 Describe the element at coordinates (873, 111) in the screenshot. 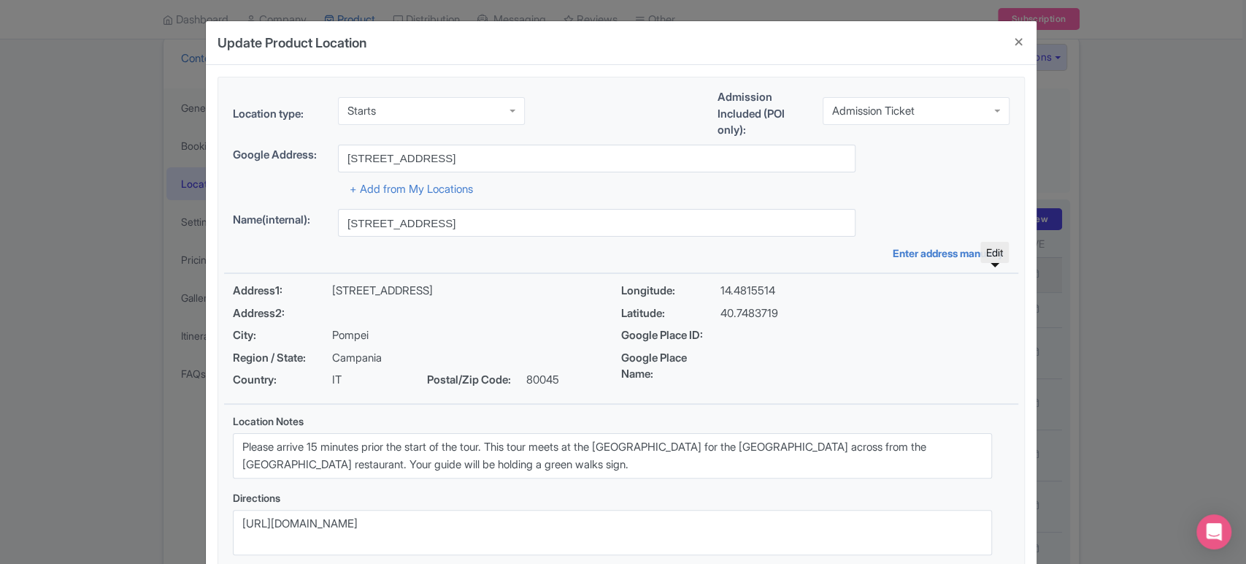

I see `div: Admission Ticket` at that location.